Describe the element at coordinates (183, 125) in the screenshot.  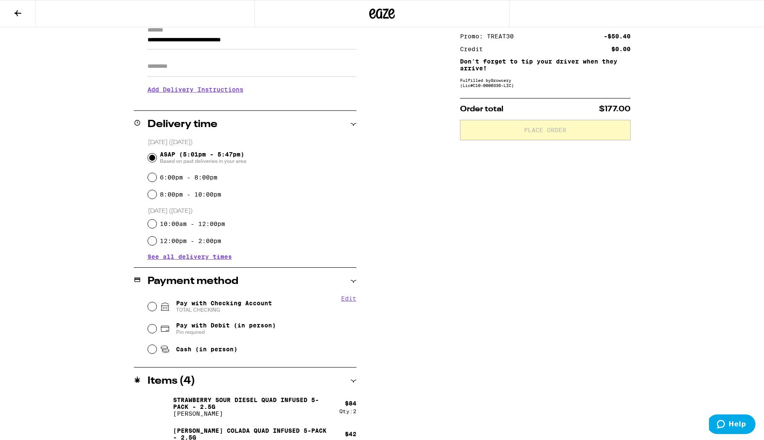
I see `h2: Delivery time` at that location.